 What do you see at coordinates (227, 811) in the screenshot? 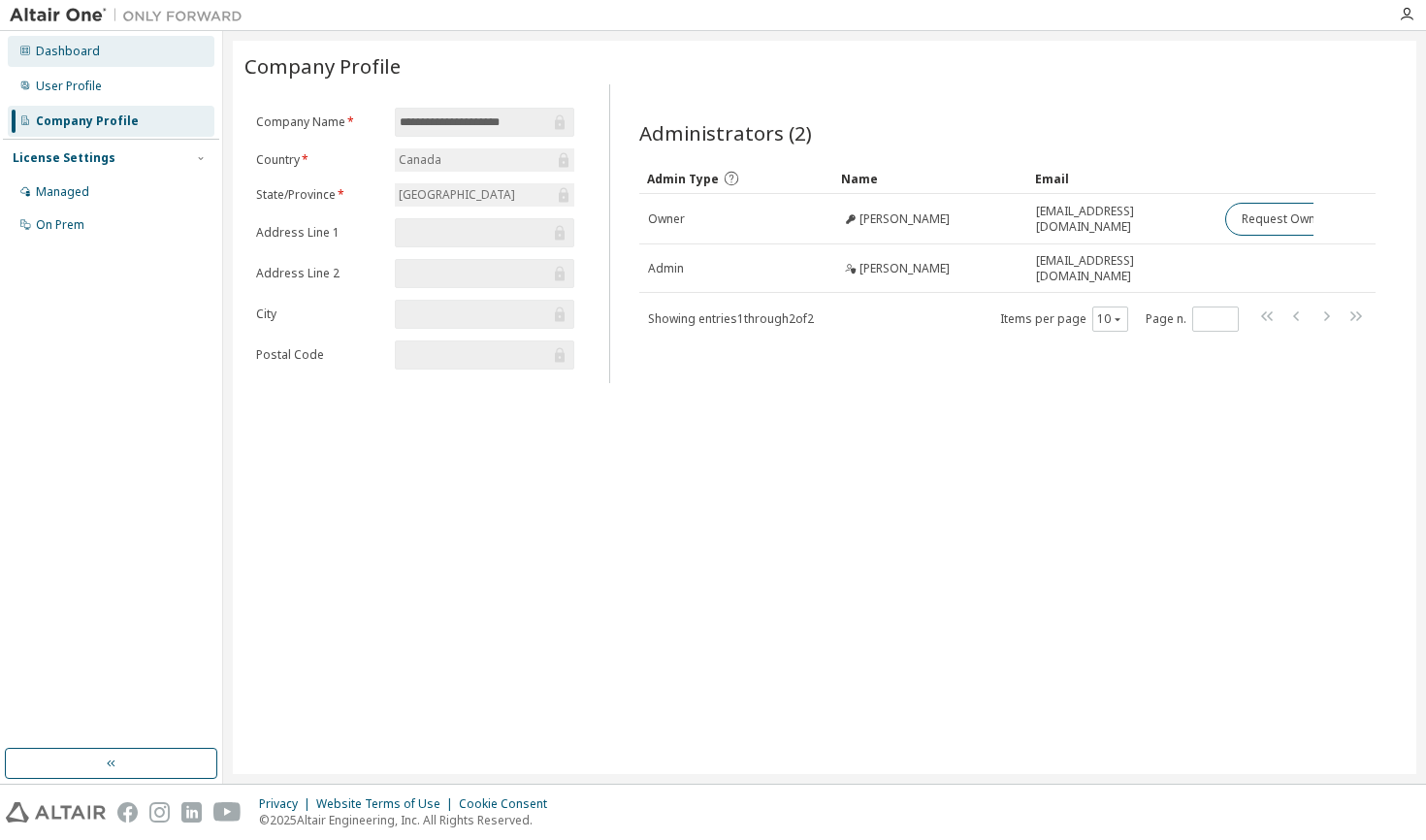
I see `img: youtube.svg` at bounding box center [227, 811].